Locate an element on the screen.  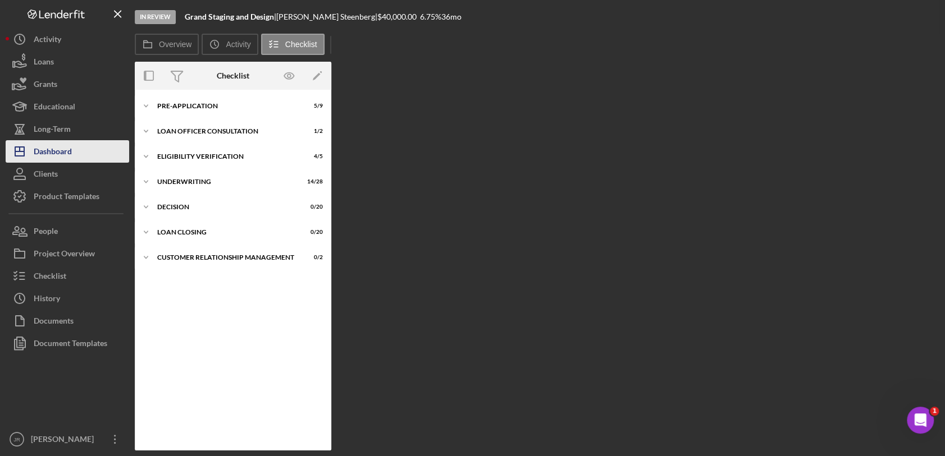
label: Overview is located at coordinates (175, 44).